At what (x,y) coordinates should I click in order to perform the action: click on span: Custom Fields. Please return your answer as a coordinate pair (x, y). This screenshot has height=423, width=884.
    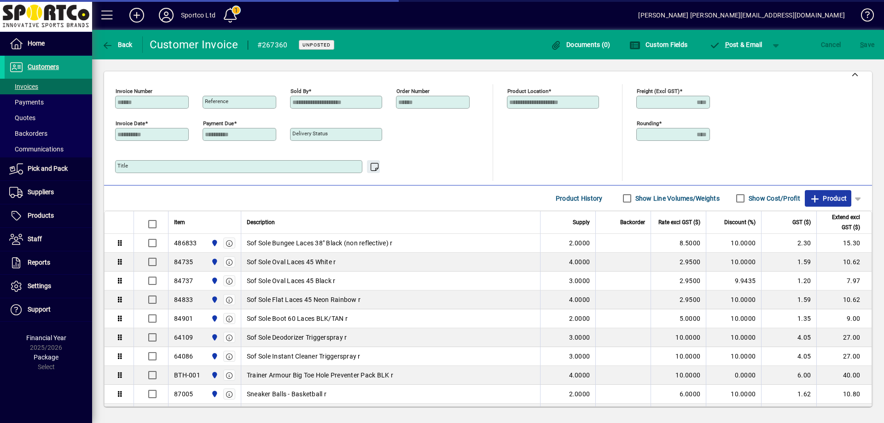
    Looking at the image, I should click on (658, 45).